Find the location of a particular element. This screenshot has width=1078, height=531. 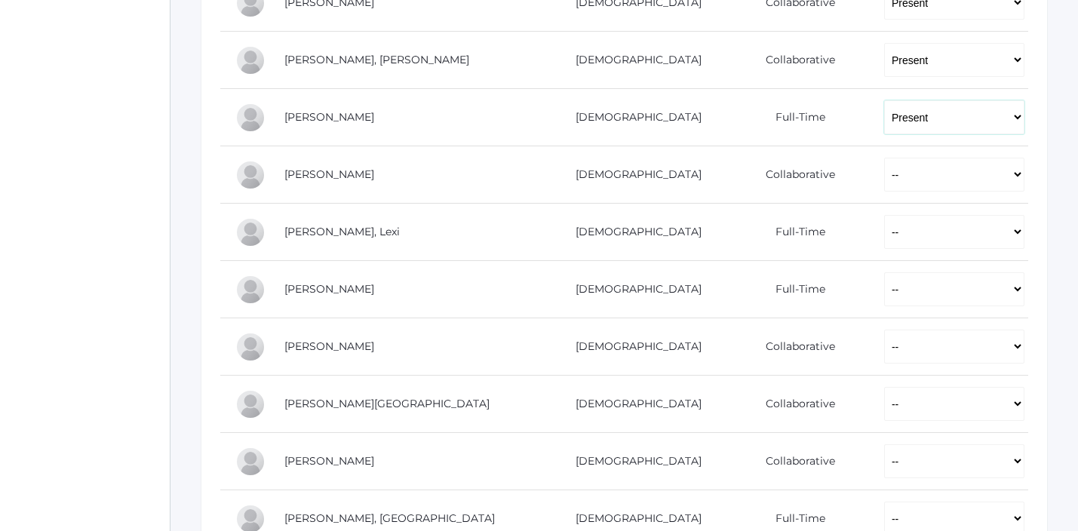

div: Cole McCollum is located at coordinates (250, 462).